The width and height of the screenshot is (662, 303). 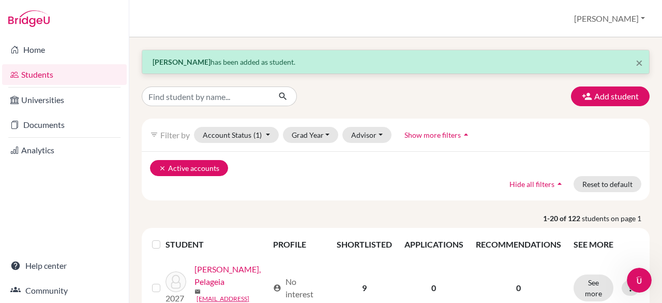 What do you see at coordinates (175, 135) in the screenshot?
I see `span: Filter by` at bounding box center [175, 135].